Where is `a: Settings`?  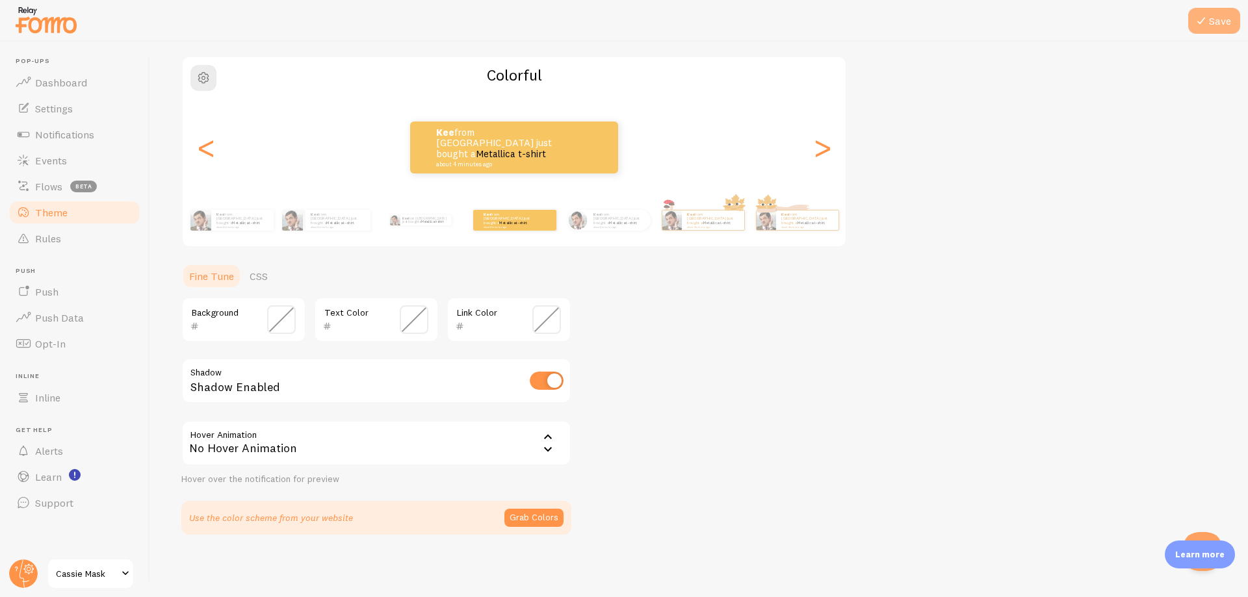
a: Settings is located at coordinates (75, 109).